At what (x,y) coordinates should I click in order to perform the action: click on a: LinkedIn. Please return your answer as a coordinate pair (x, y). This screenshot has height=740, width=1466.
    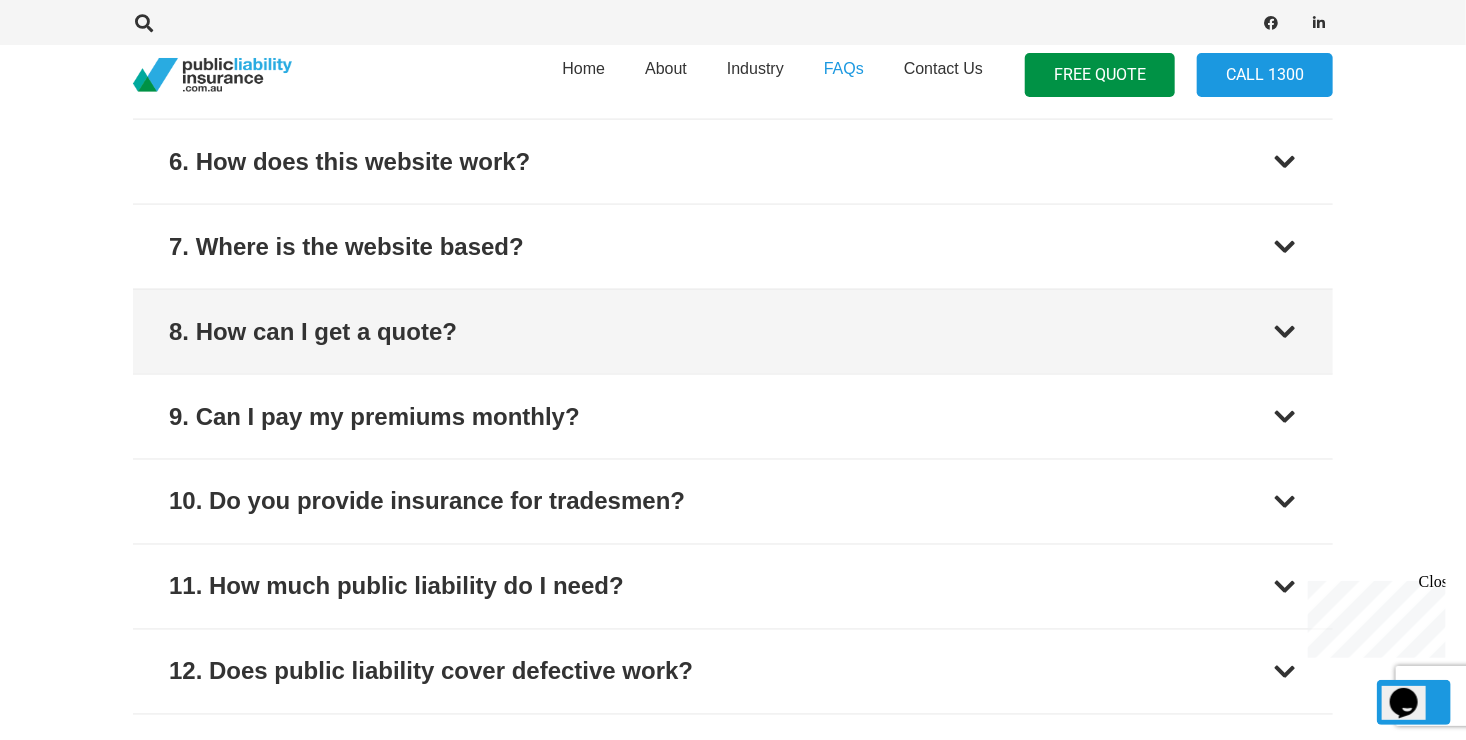
    Looking at the image, I should click on (1319, 23).